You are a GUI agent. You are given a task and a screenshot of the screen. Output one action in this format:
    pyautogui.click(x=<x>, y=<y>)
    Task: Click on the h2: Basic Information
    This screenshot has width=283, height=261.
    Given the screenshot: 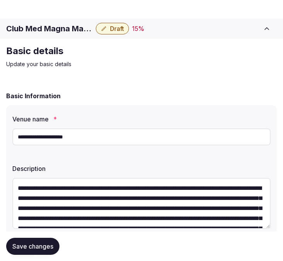 What is the action you would take?
    pyautogui.click(x=33, y=96)
    